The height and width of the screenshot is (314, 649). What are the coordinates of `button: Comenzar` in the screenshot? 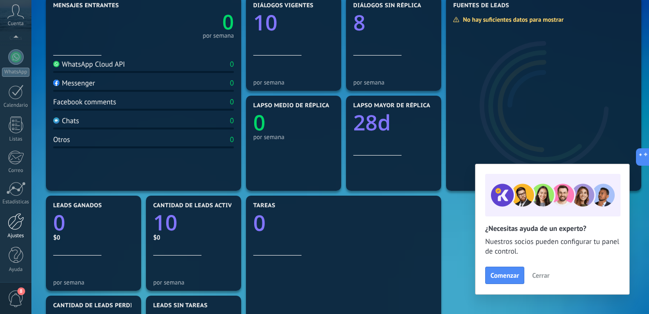 It's located at (504, 275).